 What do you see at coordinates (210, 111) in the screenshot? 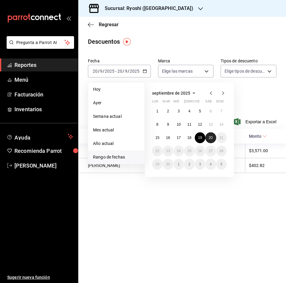
I see `abbr: 6 de septiembre de 2025` at bounding box center [210, 111].